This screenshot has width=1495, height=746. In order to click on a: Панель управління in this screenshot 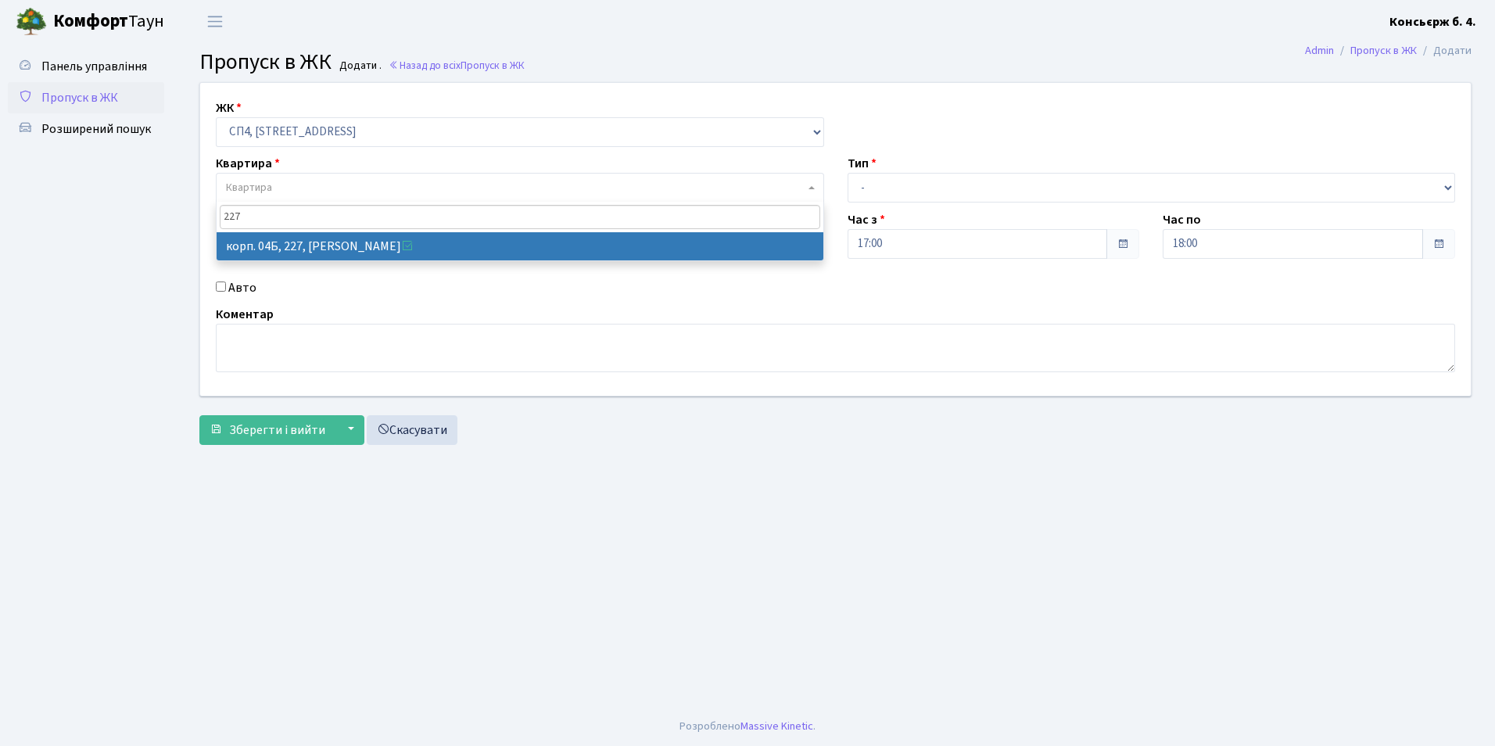, I will do `click(86, 66)`.